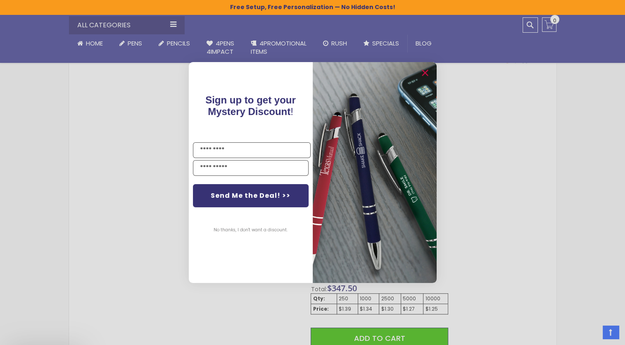 The image size is (625, 345). What do you see at coordinates (375, 172) in the screenshot?
I see `img: 081b18bf-2f98-4675-a917-09431eb06994.jpeg` at bounding box center [375, 172].